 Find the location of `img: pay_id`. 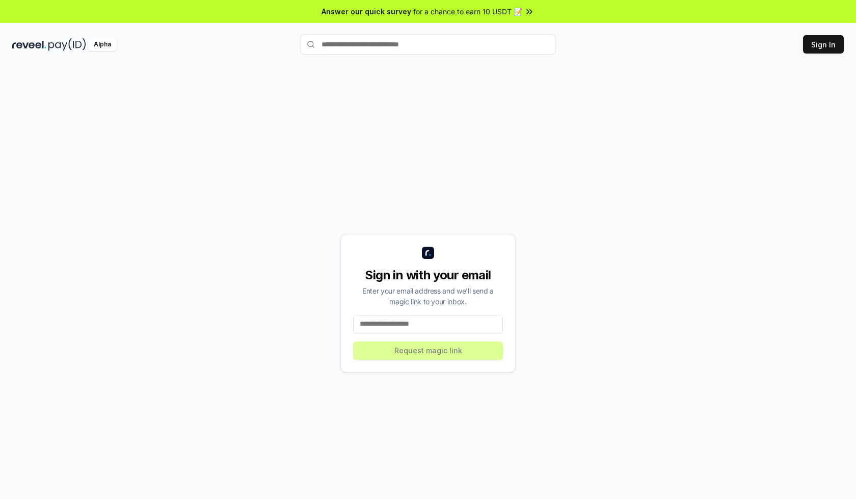

img: pay_id is located at coordinates (67, 44).